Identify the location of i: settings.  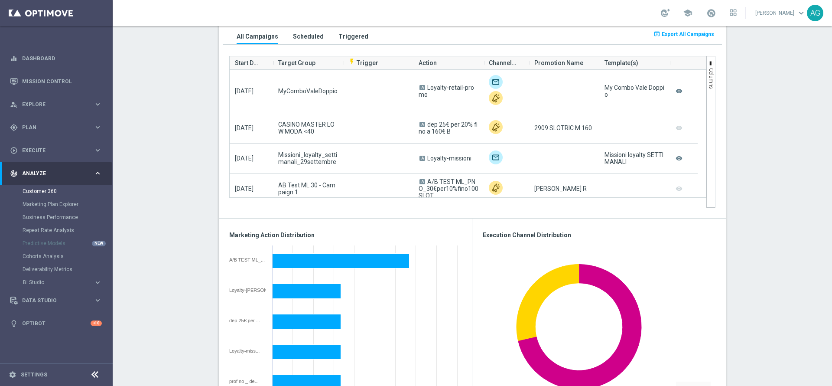
(13, 374).